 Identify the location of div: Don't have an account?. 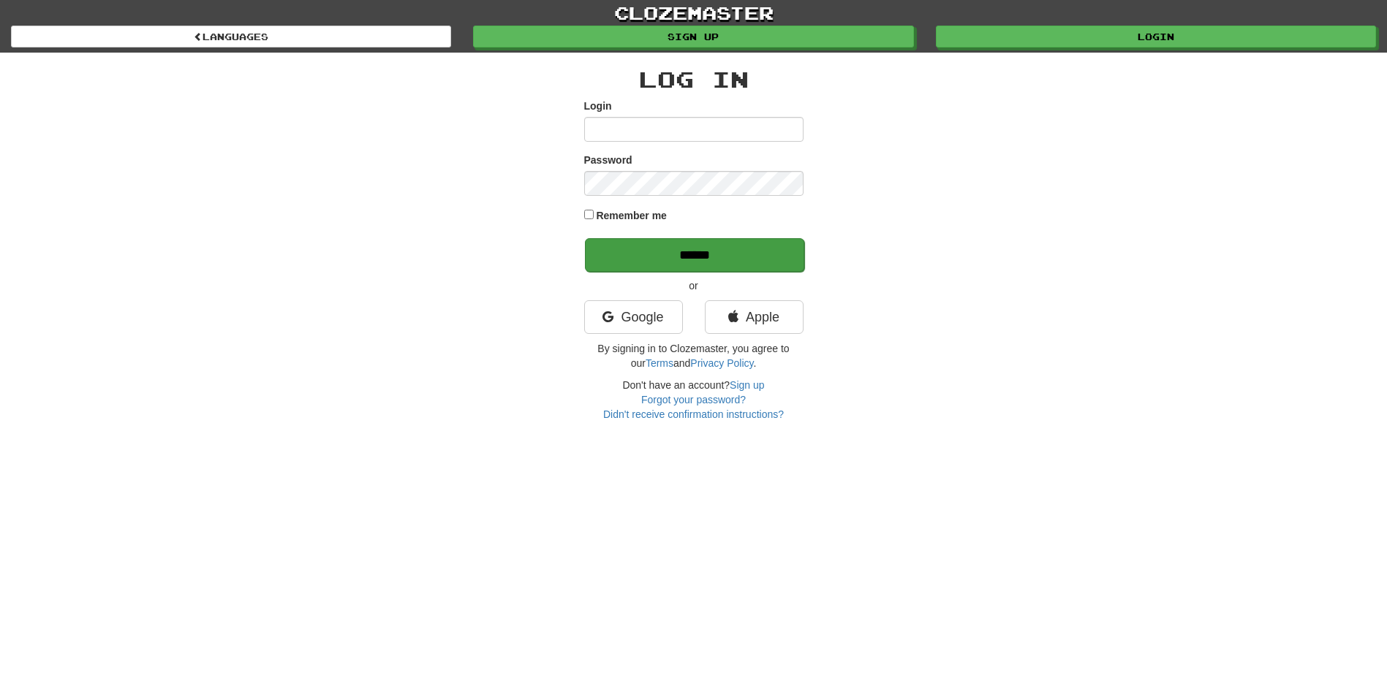
(694, 400).